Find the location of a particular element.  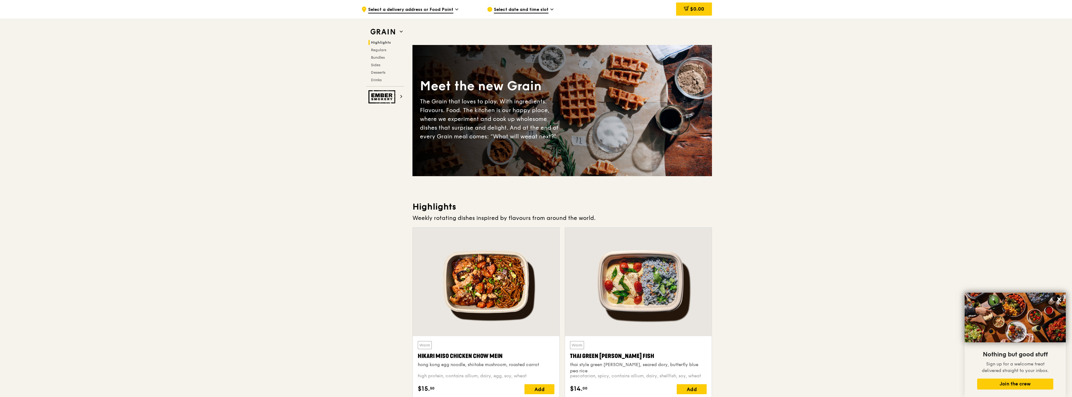

span: eat next?” is located at coordinates (542, 136).